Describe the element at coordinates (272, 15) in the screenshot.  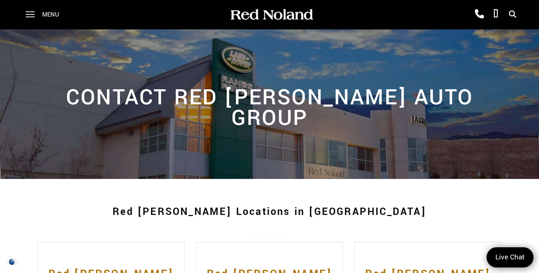
I see `img: Red Noland Auto Group` at that location.